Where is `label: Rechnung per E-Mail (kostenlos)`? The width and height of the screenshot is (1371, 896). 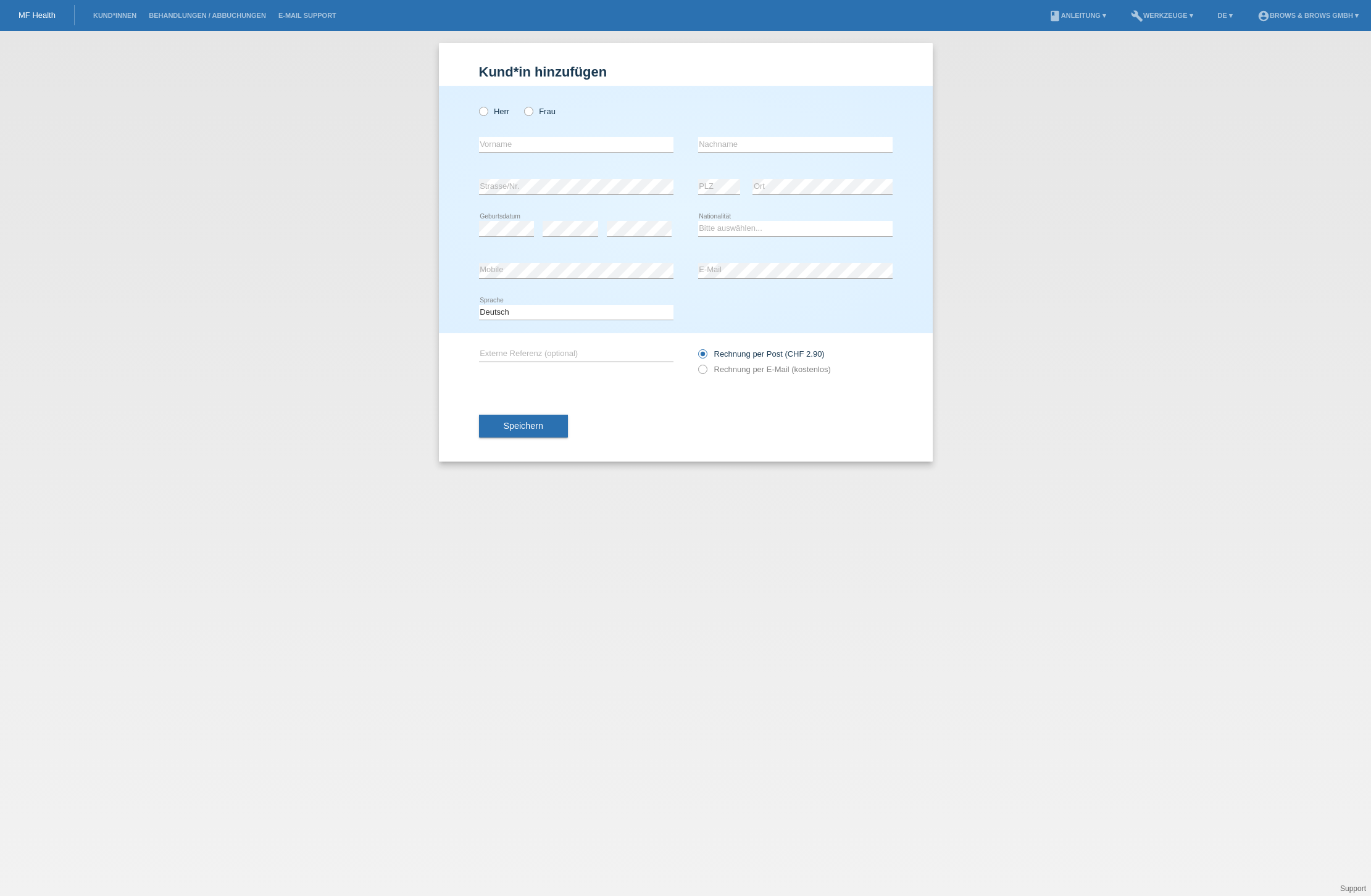 label: Rechnung per E-Mail (kostenlos) is located at coordinates (765, 369).